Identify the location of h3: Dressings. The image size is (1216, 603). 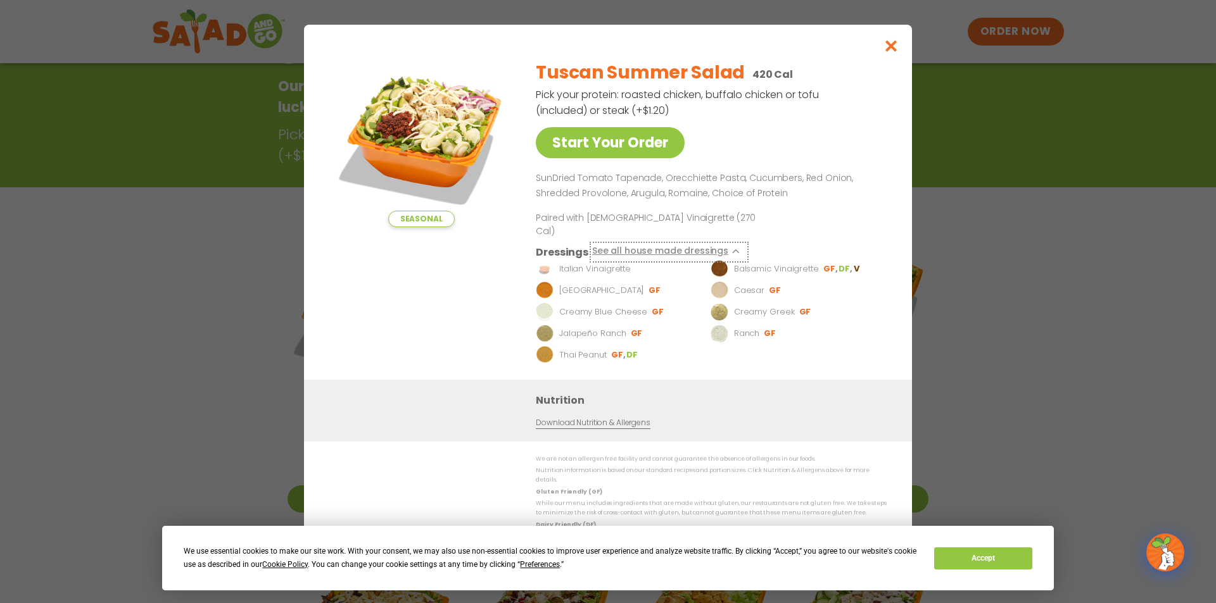
(562, 252).